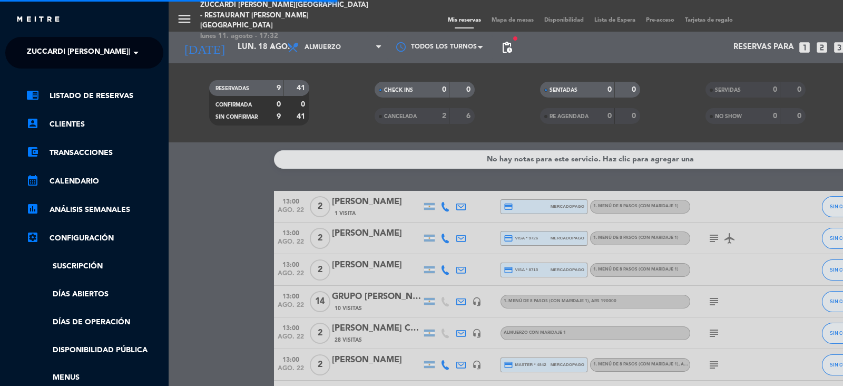  I want to click on i: assessment, so click(33, 209).